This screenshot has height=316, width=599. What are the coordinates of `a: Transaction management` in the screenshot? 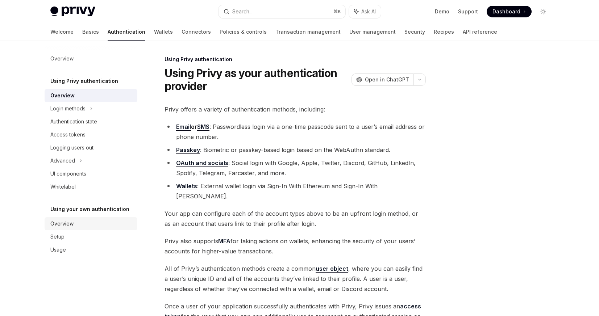 It's located at (308, 32).